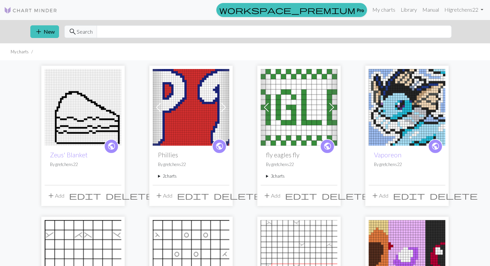 This screenshot has height=266, width=490. What do you see at coordinates (191, 176) in the screenshot?
I see `summary: 2charts` at bounding box center [191, 176].